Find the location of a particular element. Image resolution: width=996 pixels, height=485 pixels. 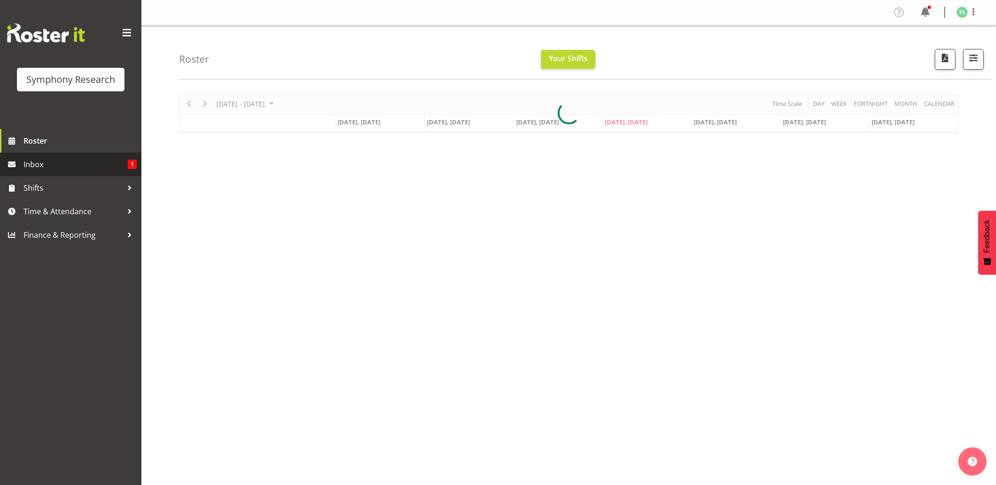

button: Your Shifts is located at coordinates (568, 59).